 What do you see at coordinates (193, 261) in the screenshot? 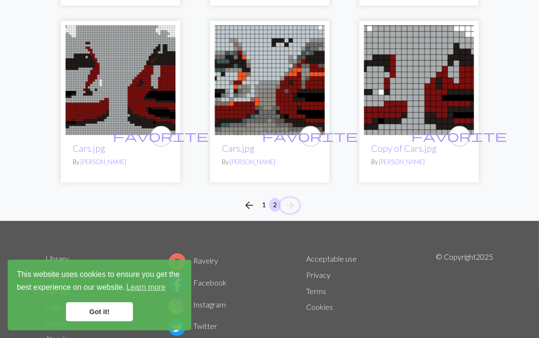
I see `a: Ravelry` at bounding box center [193, 261].